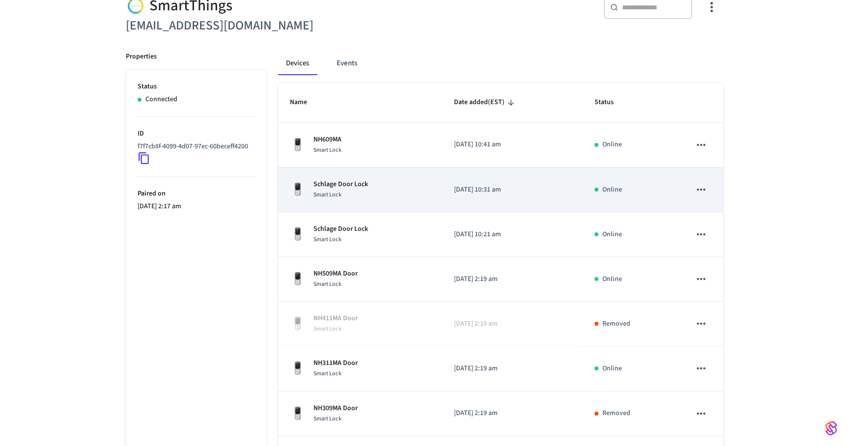 The width and height of the screenshot is (849, 446). What do you see at coordinates (161, 99) in the screenshot?
I see `p: Connected` at bounding box center [161, 99].